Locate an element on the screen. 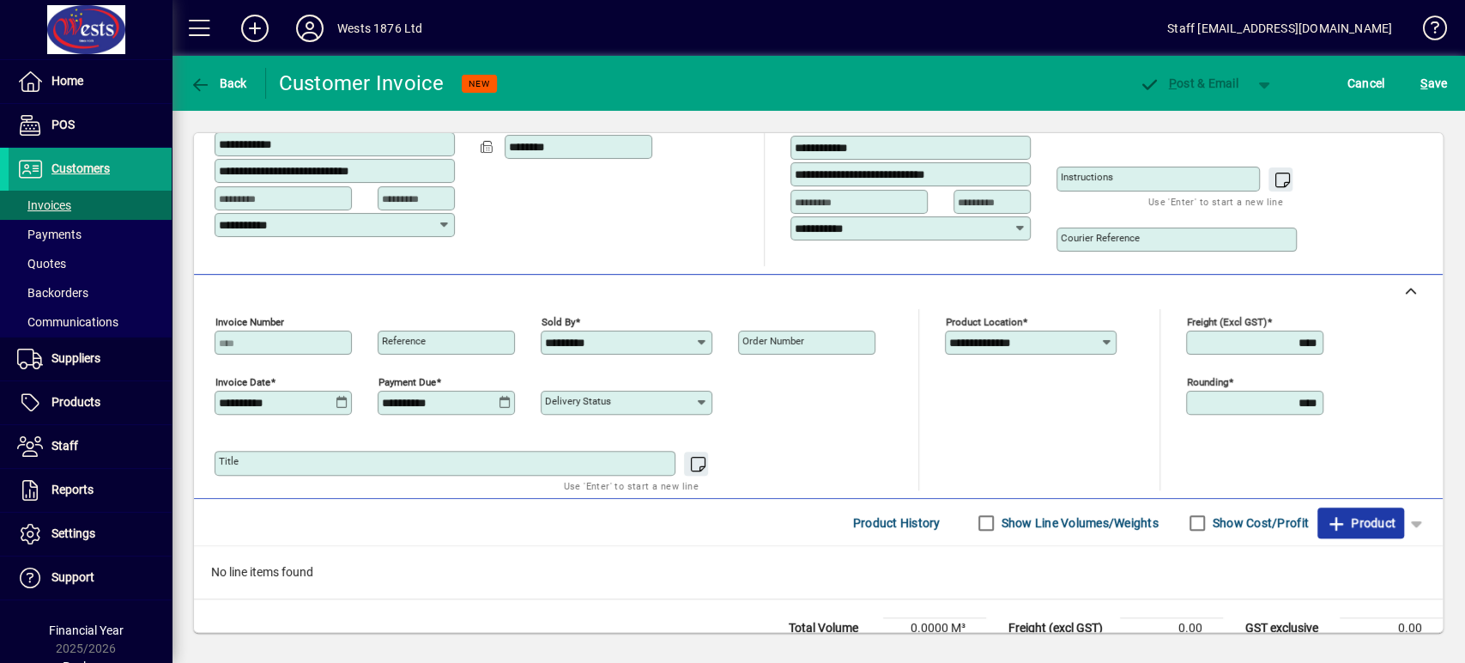  span: S is located at coordinates (1424, 83).